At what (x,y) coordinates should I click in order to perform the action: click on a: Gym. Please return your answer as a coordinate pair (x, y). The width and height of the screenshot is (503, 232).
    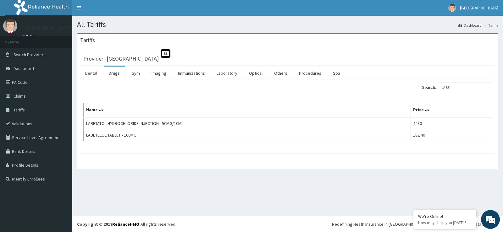
    Looking at the image, I should click on (136, 73).